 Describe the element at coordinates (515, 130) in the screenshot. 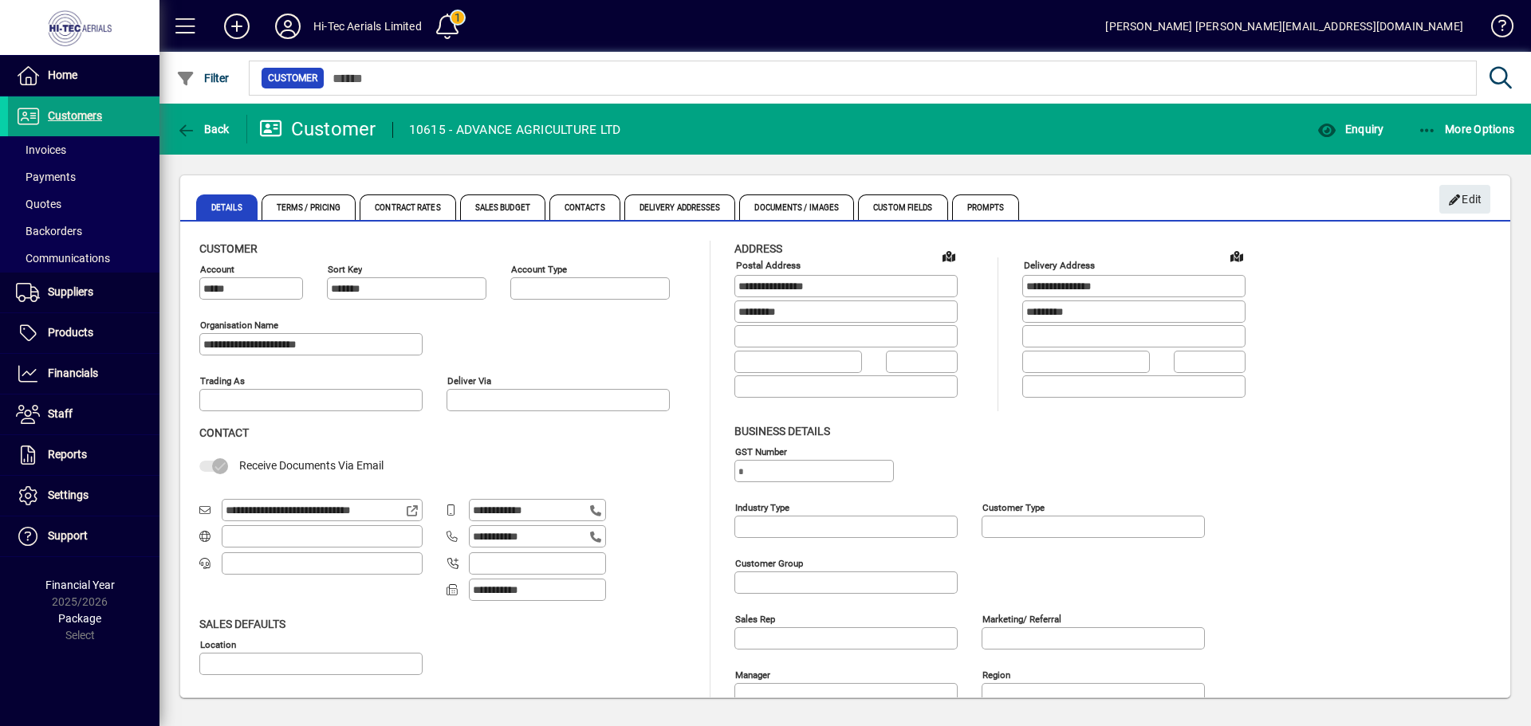

I see `div: 10615 - ADVANCE AGRICULTURE LTD` at that location.